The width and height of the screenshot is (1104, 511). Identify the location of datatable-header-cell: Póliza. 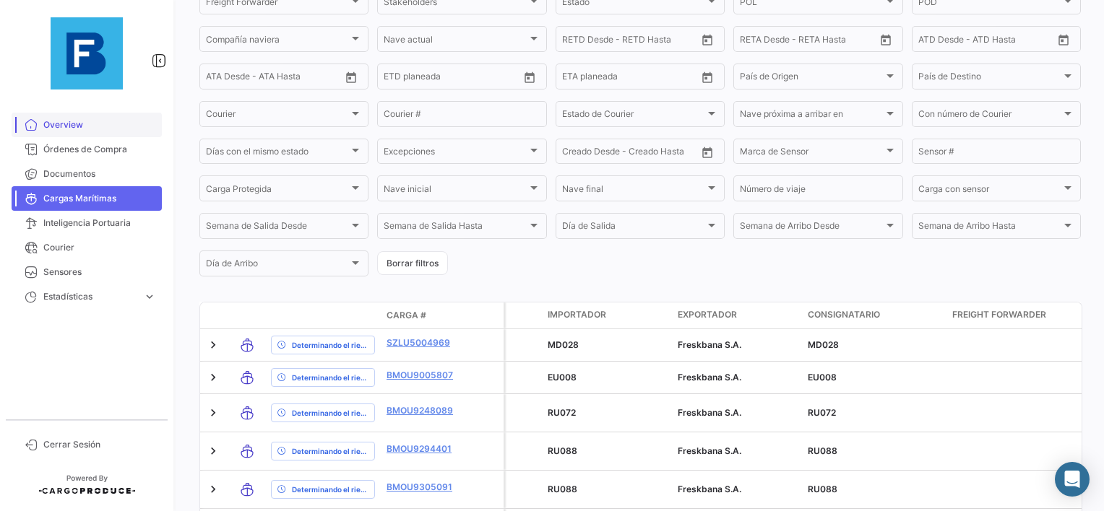
(485, 316).